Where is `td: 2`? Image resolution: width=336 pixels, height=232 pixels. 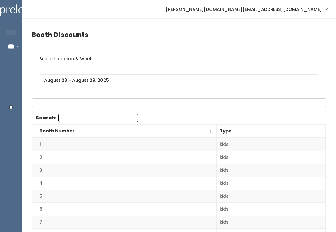 td: 2 is located at coordinates (124, 157).